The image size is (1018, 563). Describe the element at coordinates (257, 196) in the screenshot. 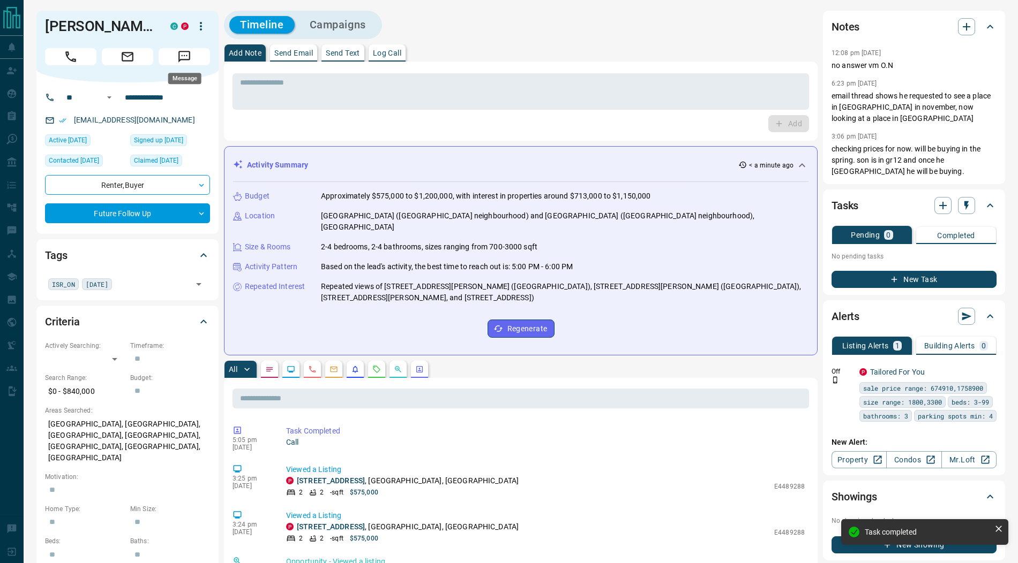

I see `p: Budget` at that location.